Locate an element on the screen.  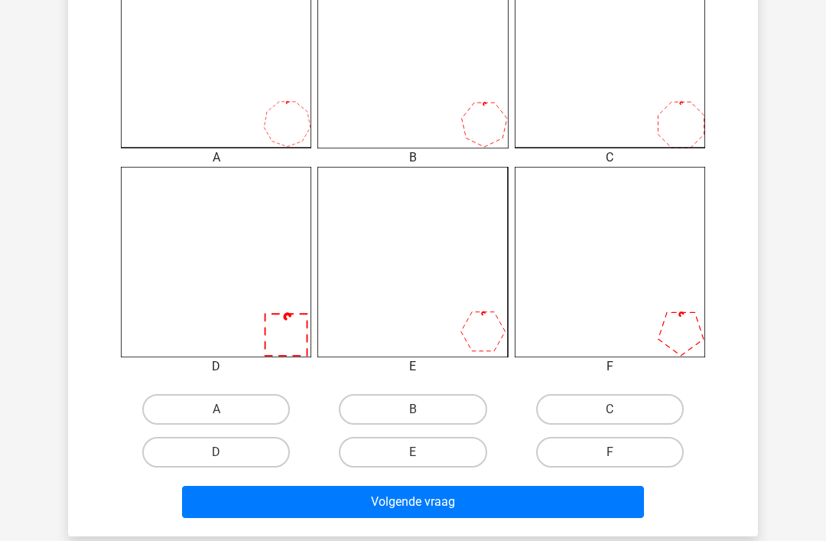
label: D is located at coordinates (216, 452).